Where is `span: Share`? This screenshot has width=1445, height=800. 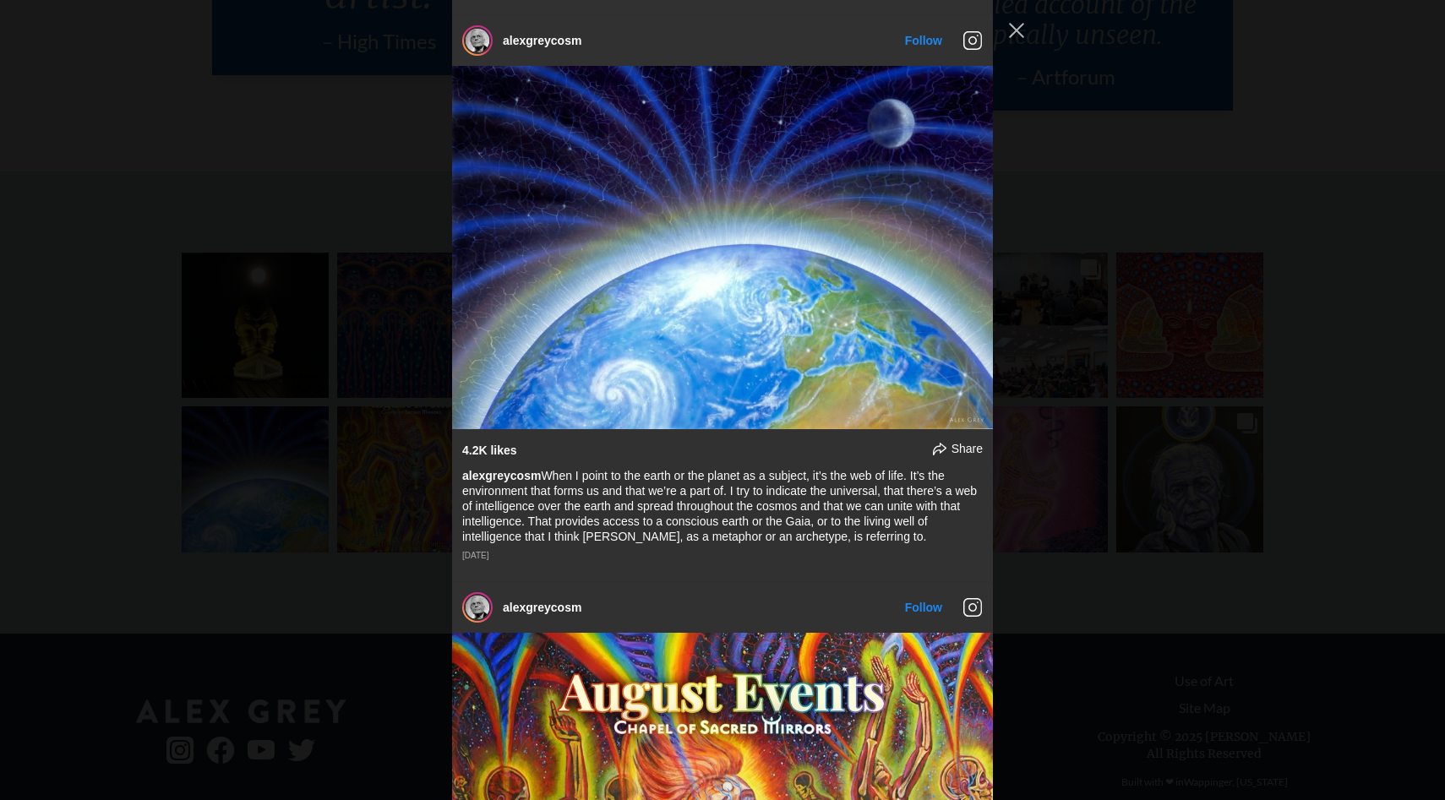
span: Share is located at coordinates (967, 449).